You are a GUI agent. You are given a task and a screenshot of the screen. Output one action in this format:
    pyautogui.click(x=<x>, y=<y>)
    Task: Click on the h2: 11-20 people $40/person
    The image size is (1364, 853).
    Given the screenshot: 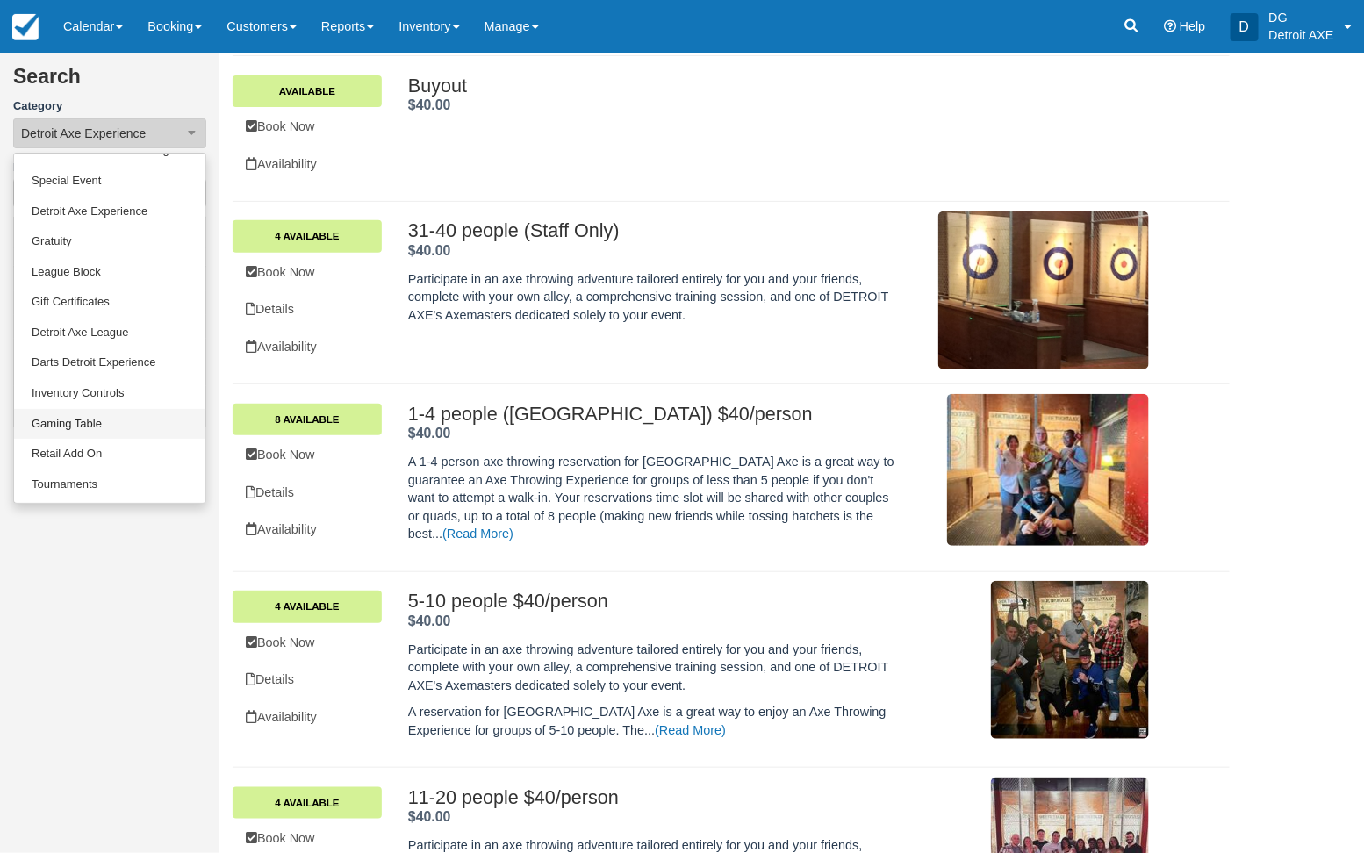 What is the action you would take?
    pyautogui.click(x=655, y=798)
    